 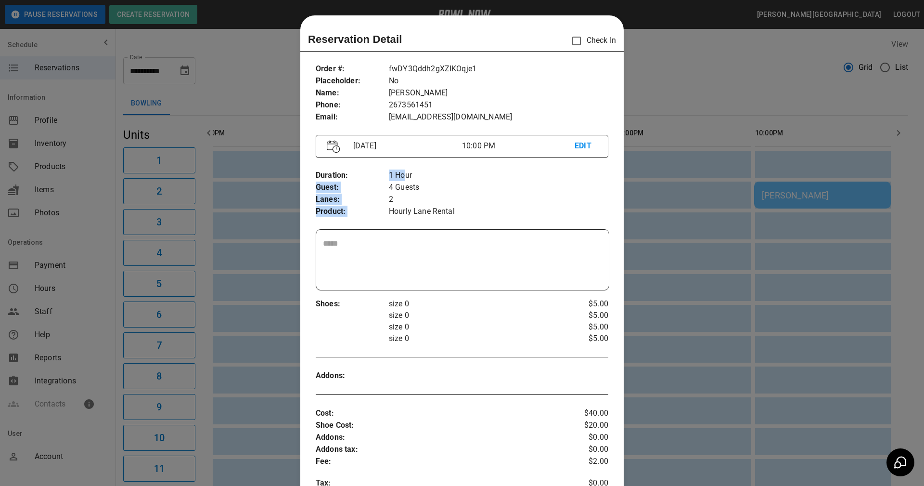 I want to click on p: Shoe Cost :, so click(x=437, y=425).